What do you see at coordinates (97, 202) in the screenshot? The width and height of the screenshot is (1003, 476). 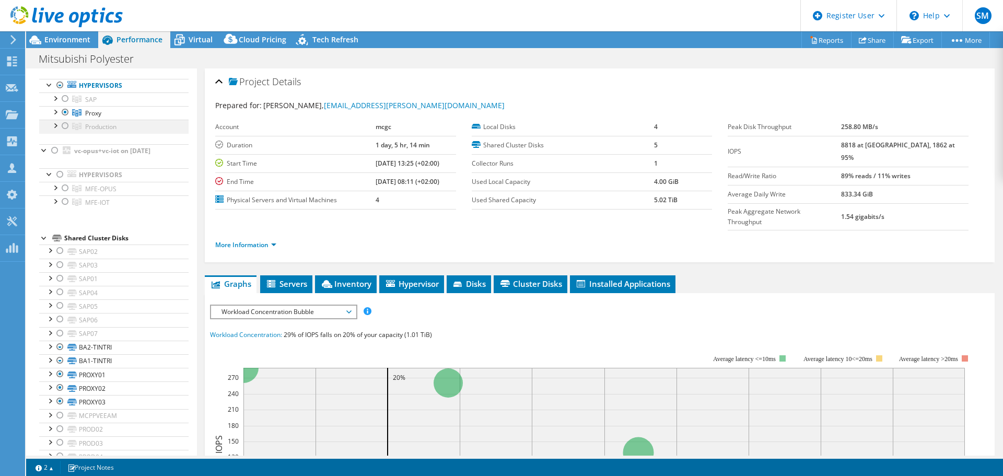 I see `span: MFE-IOT` at bounding box center [97, 202].